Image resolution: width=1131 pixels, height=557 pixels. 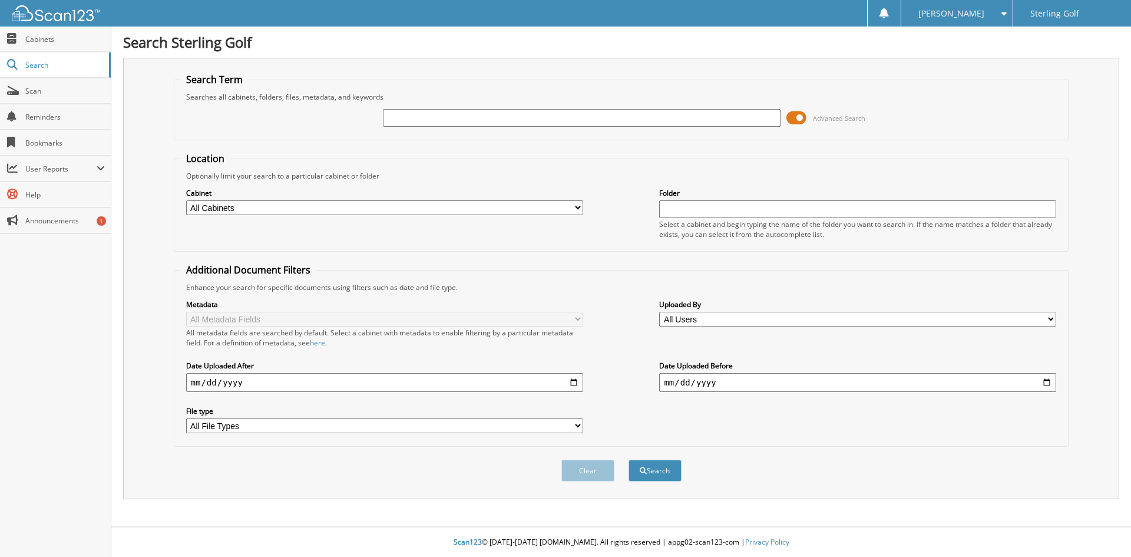 What do you see at coordinates (248, 270) in the screenshot?
I see `legend: Additional Document Filters` at bounding box center [248, 270].